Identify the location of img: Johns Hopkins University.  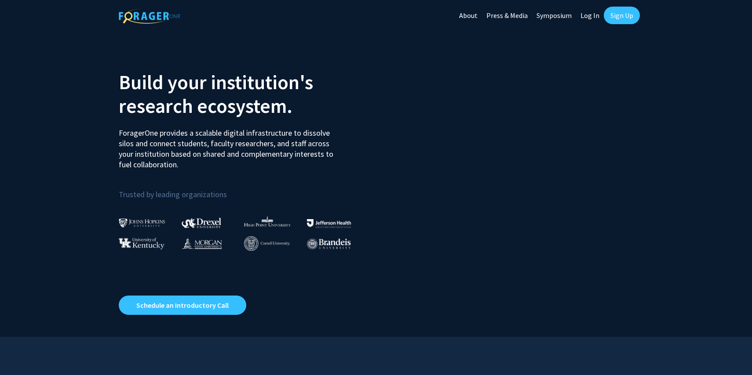
(142, 223).